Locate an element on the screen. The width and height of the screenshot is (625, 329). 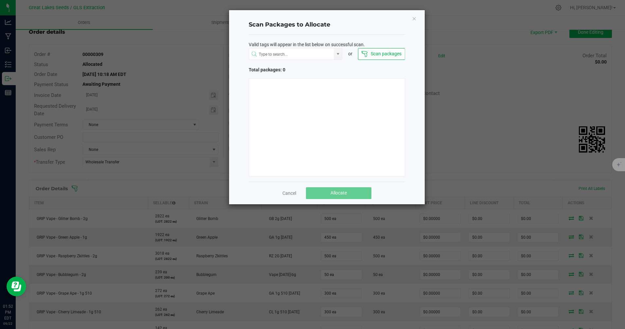
a: Cancel is located at coordinates (289, 193).